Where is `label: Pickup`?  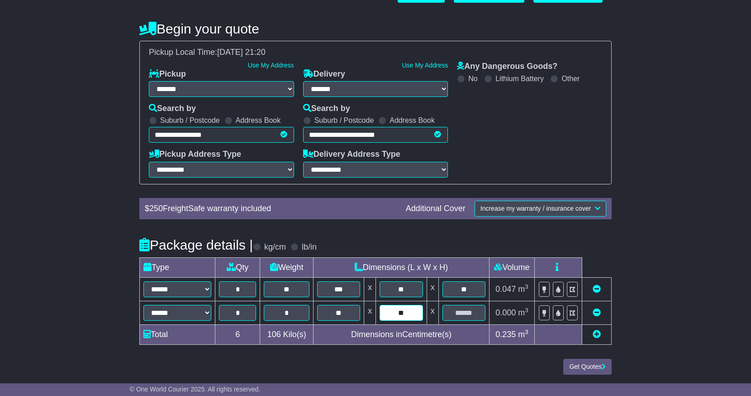
label: Pickup is located at coordinates (167, 74).